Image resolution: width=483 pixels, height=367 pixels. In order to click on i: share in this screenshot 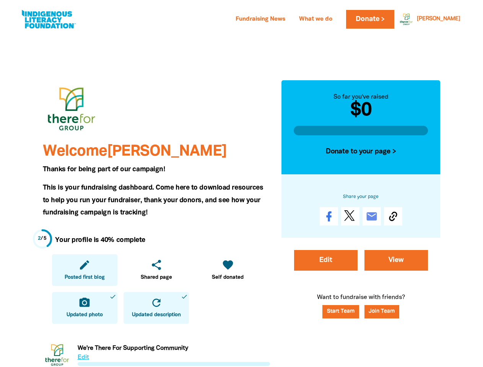, I will do `click(156, 265)`.